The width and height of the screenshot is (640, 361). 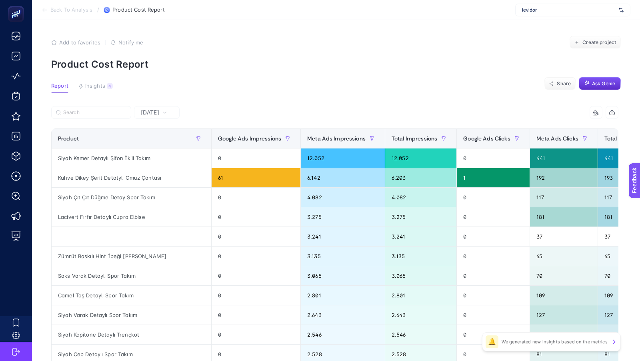 What do you see at coordinates (564, 158) in the screenshot?
I see `div: 441` at bounding box center [564, 158].